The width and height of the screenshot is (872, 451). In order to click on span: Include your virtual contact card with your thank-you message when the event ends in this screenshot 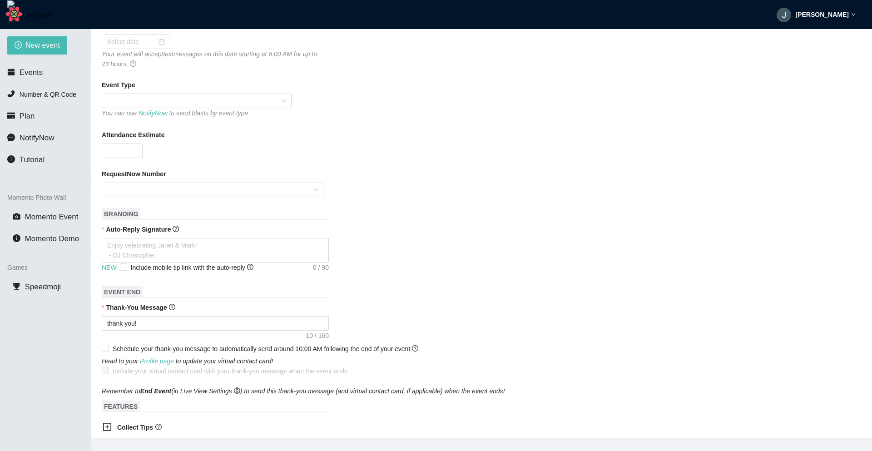, I will do `click(230, 371)`.